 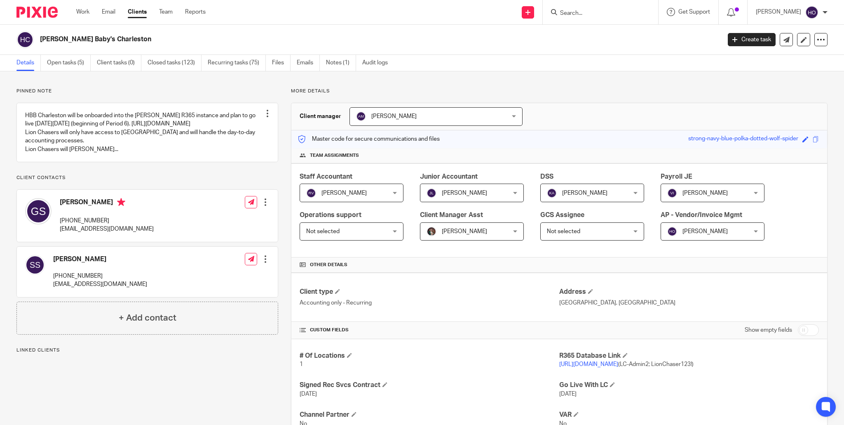 What do you see at coordinates (547, 176) in the screenshot?
I see `span: DSS` at bounding box center [547, 176].